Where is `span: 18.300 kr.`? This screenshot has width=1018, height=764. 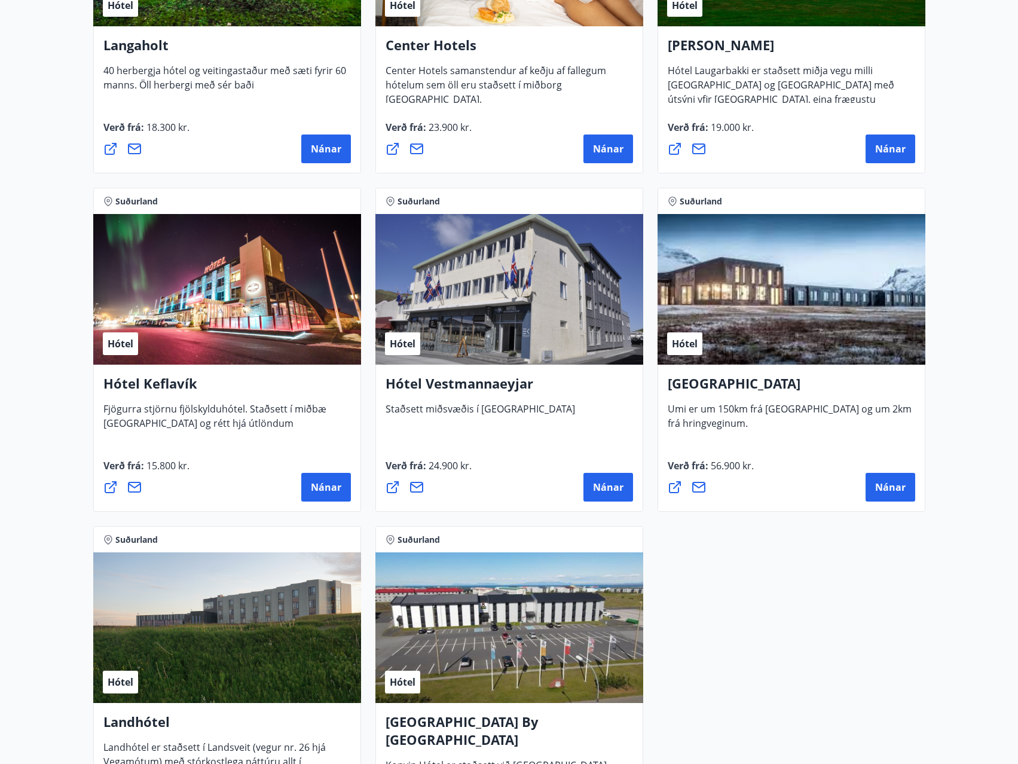 span: 18.300 kr. is located at coordinates (167, 127).